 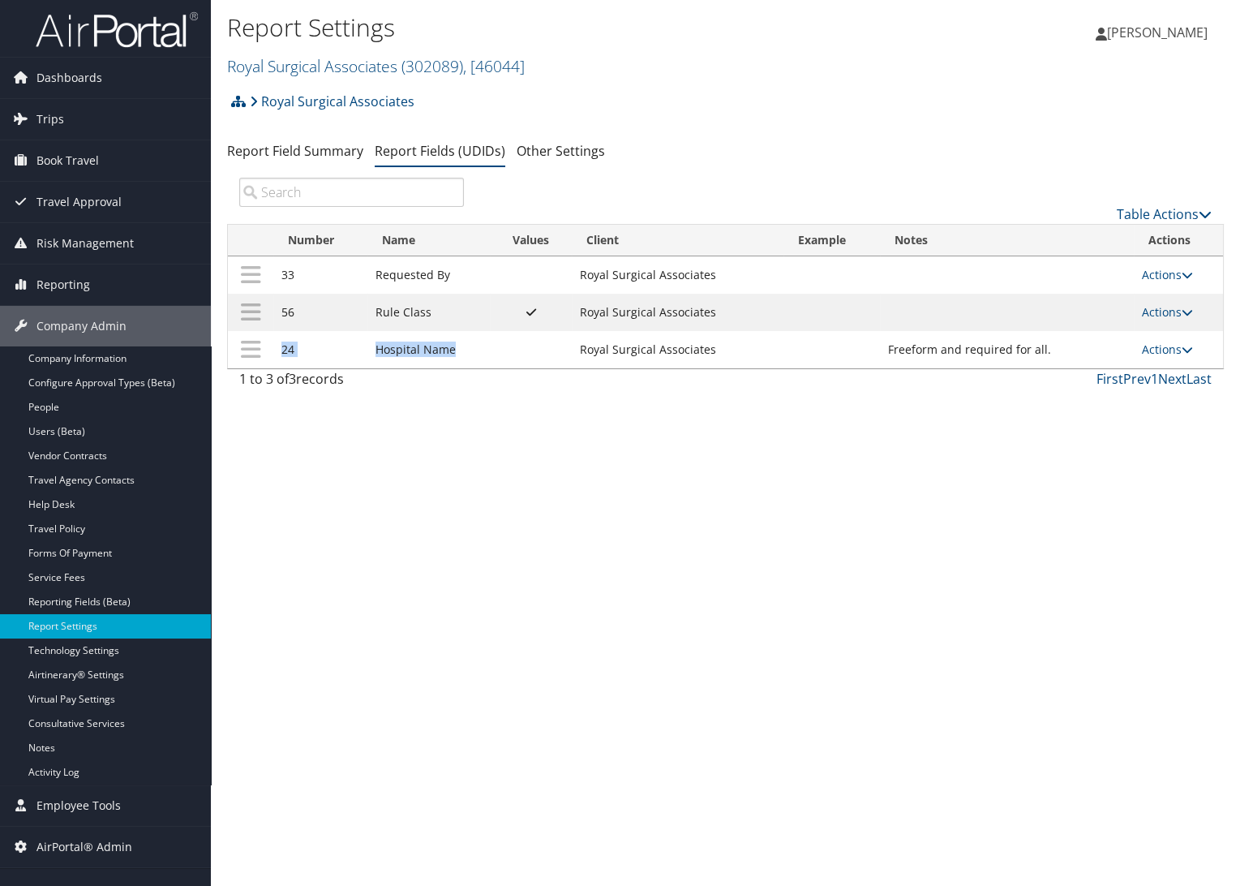 I want to click on a: Last, so click(x=1199, y=379).